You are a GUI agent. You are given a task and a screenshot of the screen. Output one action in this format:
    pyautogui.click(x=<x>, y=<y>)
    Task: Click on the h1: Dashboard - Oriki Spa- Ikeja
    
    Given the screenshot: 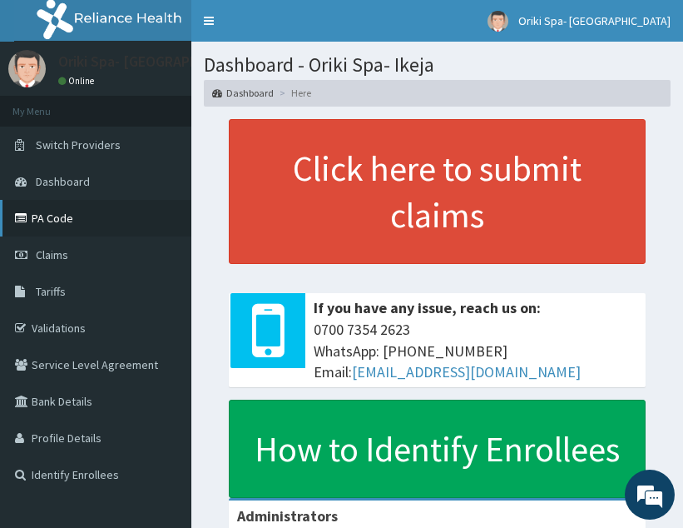 What is the action you would take?
    pyautogui.click(x=437, y=65)
    